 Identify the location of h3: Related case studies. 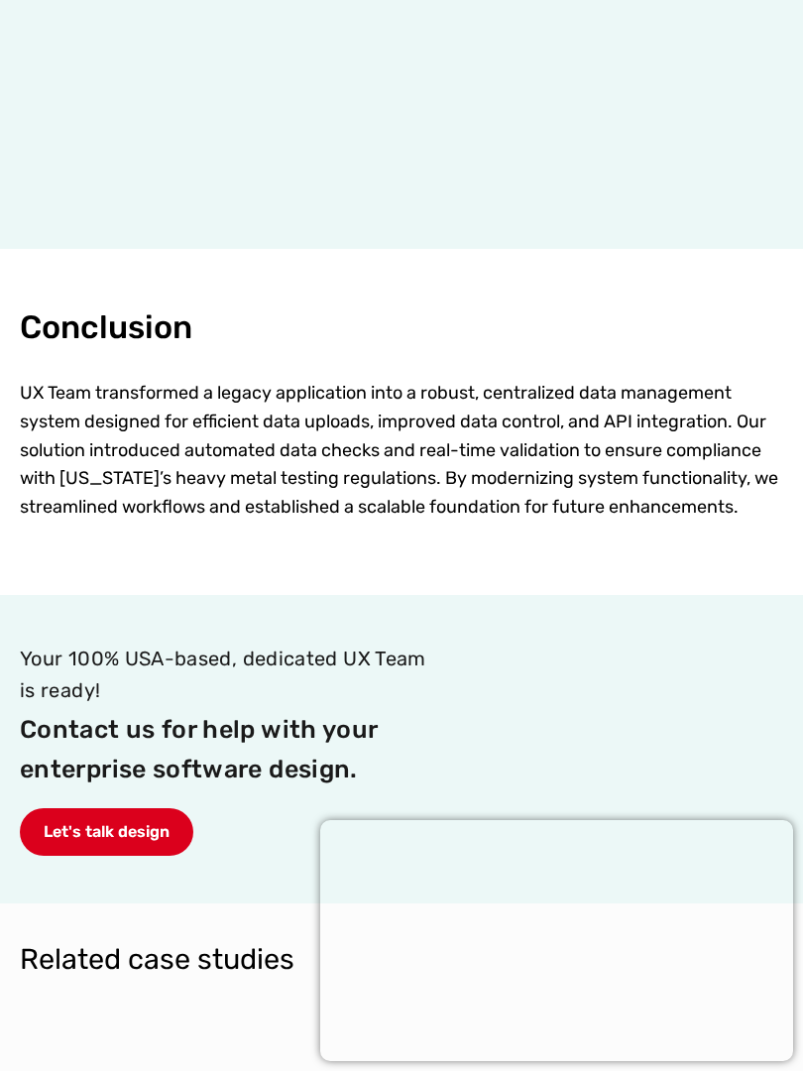
(402, 959).